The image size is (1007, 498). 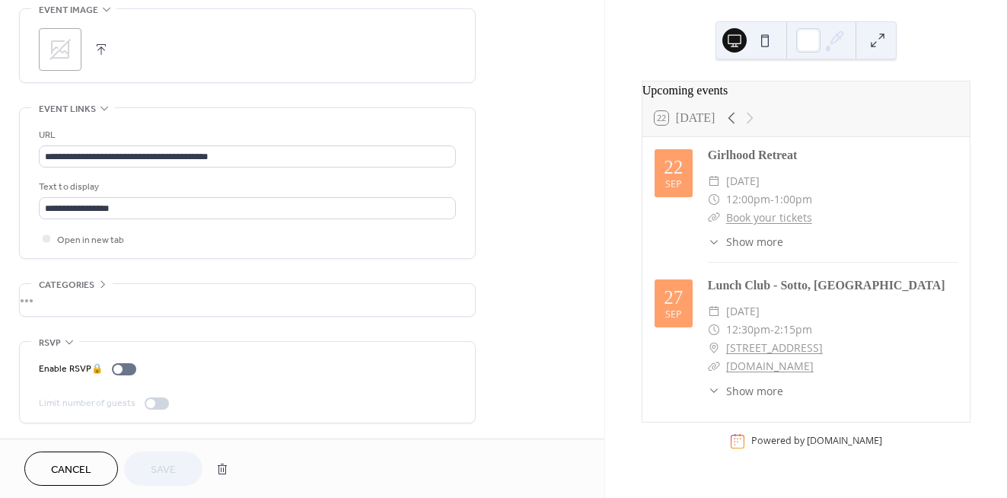 I want to click on a: Cancel, so click(x=71, y=468).